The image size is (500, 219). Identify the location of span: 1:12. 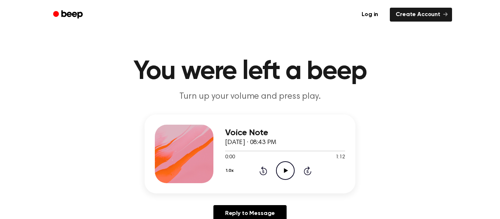
(341, 157).